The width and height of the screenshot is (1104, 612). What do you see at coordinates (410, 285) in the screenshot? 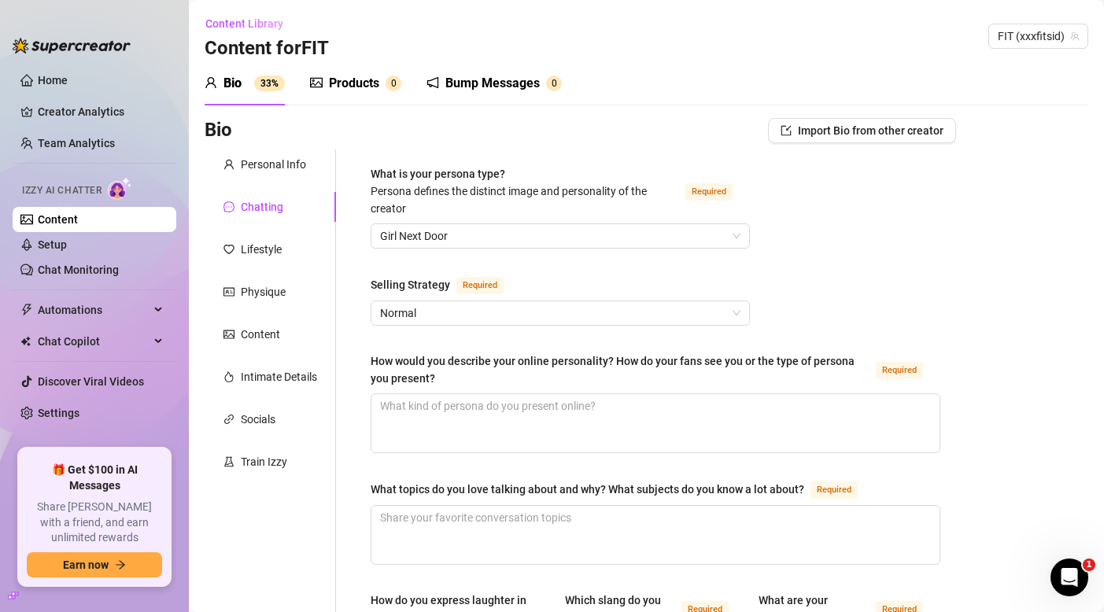
I see `div: Selling Strategy` at bounding box center [410, 285].